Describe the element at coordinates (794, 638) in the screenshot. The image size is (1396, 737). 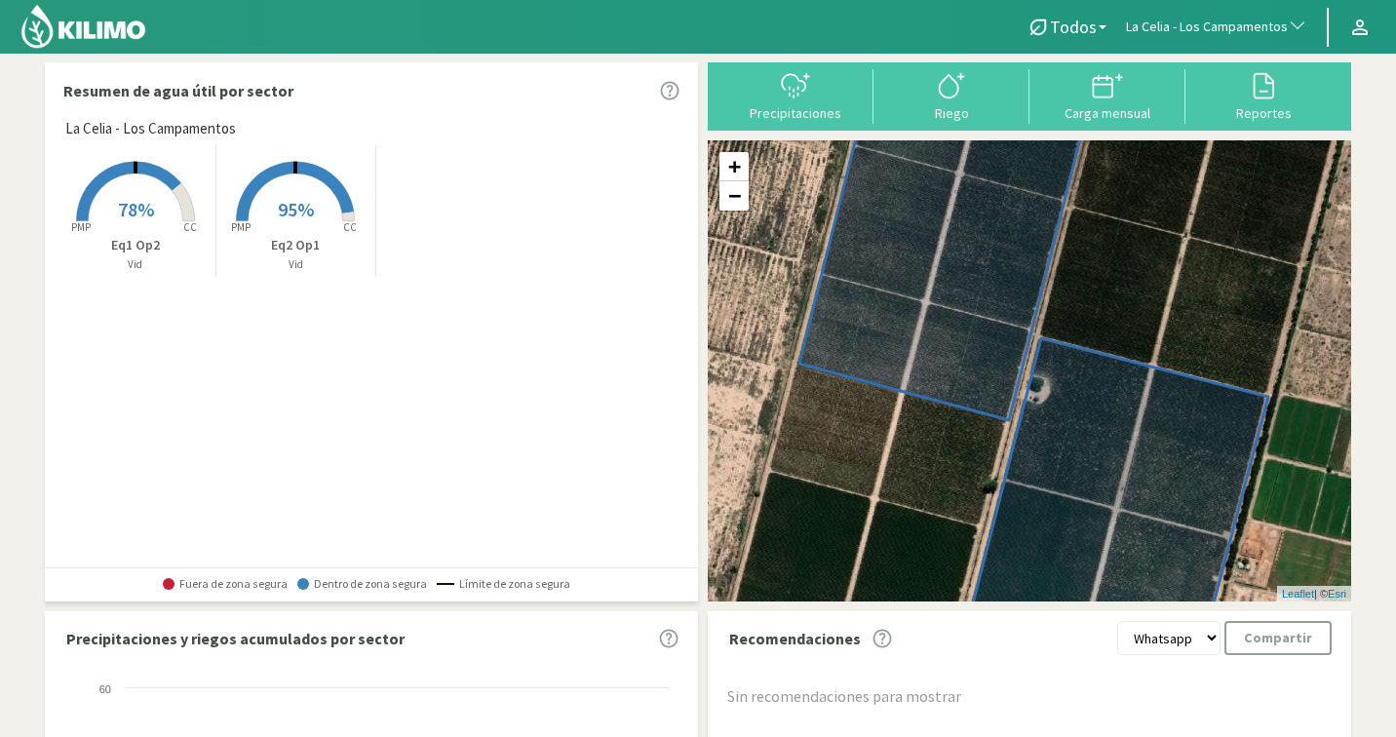
I see `p: Recomendaciones` at that location.